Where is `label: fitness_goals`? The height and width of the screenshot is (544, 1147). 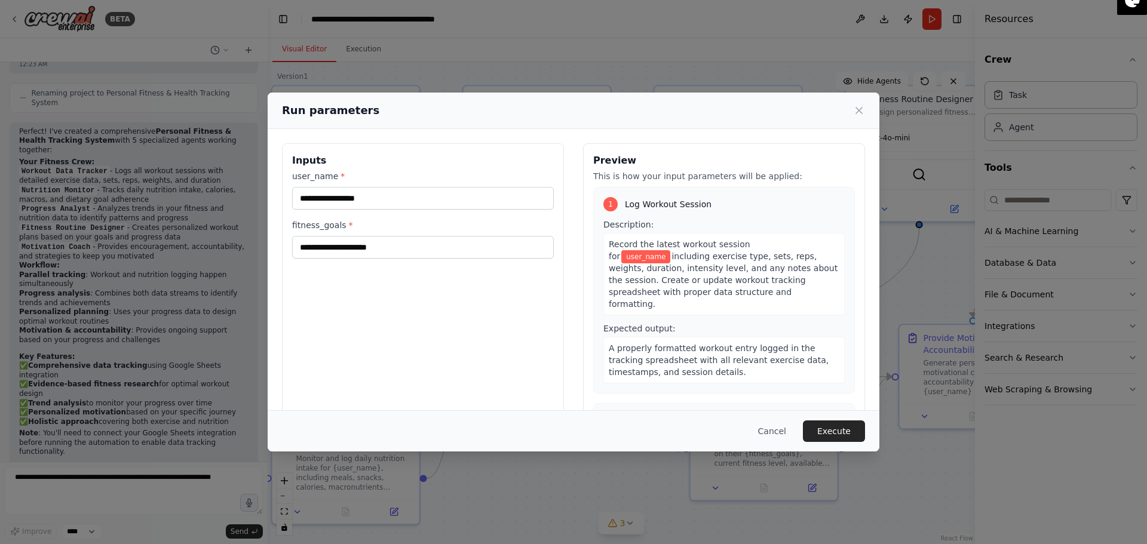 label: fitness_goals is located at coordinates (423, 225).